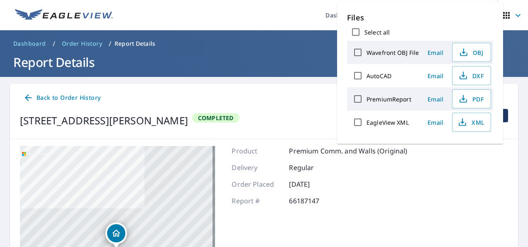 This screenshot has width=528, height=247. I want to click on span: DXF, so click(471, 76).